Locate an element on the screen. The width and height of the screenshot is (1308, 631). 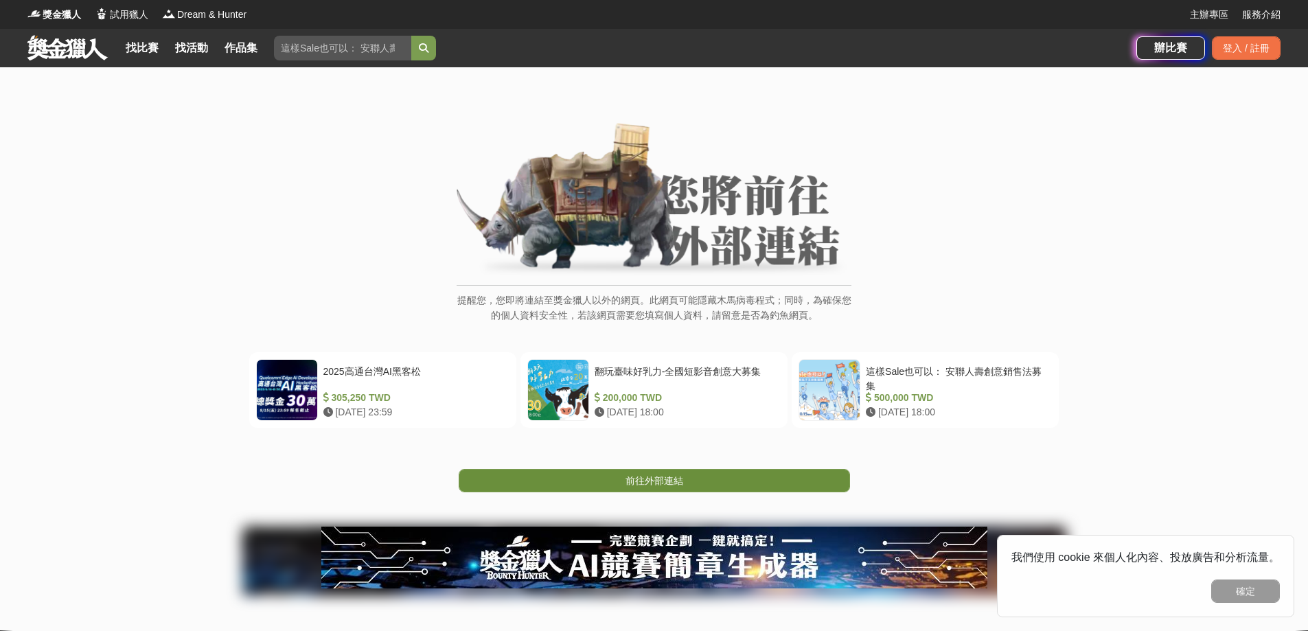
div: 翻玩臺味好乳力-全國短影音創意大募集 is located at coordinates (685, 378).